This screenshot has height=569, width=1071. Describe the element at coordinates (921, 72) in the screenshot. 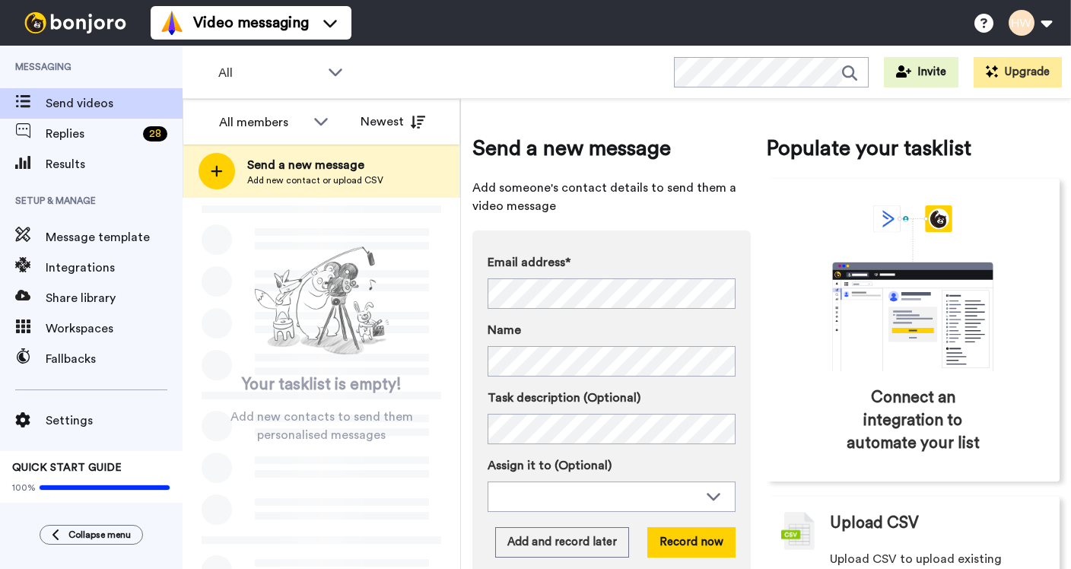

I see `a: Invite` at that location.